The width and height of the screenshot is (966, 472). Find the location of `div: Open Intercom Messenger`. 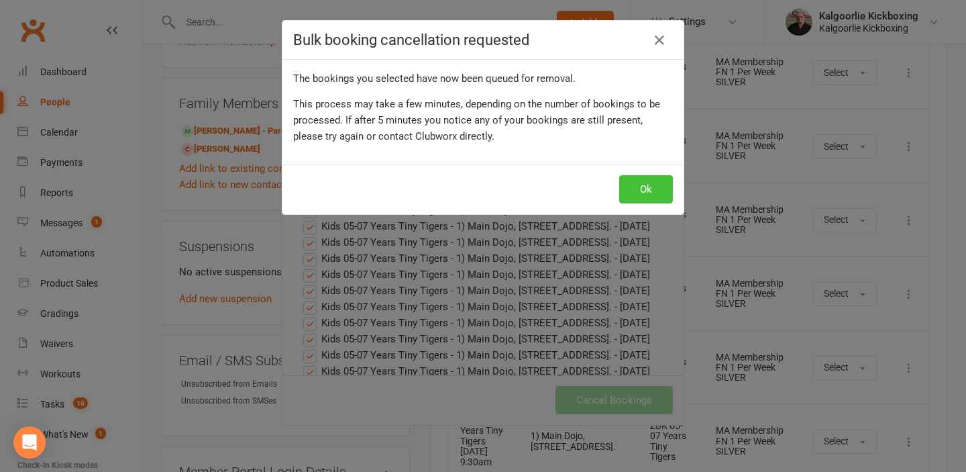

div: Open Intercom Messenger is located at coordinates (30, 442).